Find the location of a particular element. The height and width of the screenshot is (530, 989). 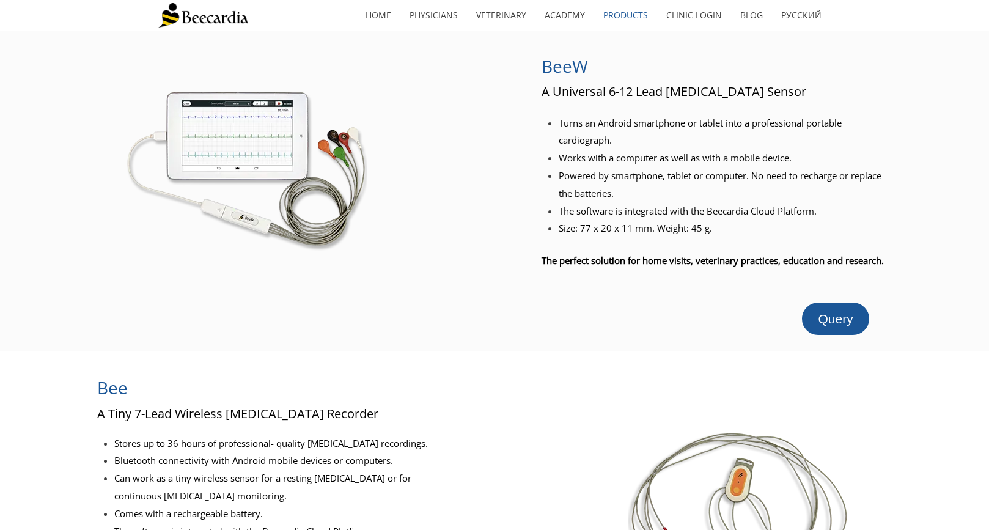

span: The perfect solution for home visits, veterinary practices, education and research. is located at coordinates (713, 261).